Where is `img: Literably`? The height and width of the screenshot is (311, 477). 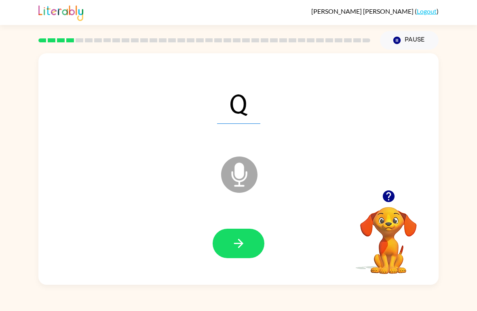
img: Literably is located at coordinates (61, 12).